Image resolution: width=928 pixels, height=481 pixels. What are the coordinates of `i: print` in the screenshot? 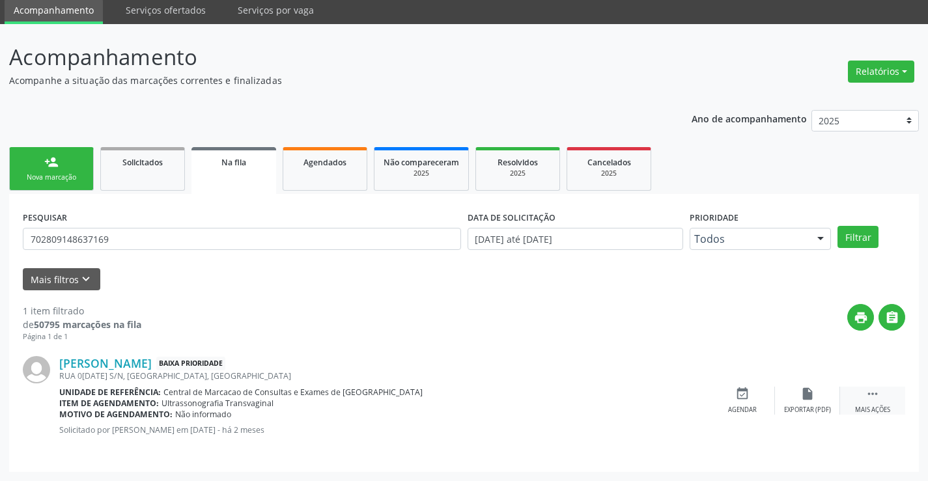 It's located at (861, 318).